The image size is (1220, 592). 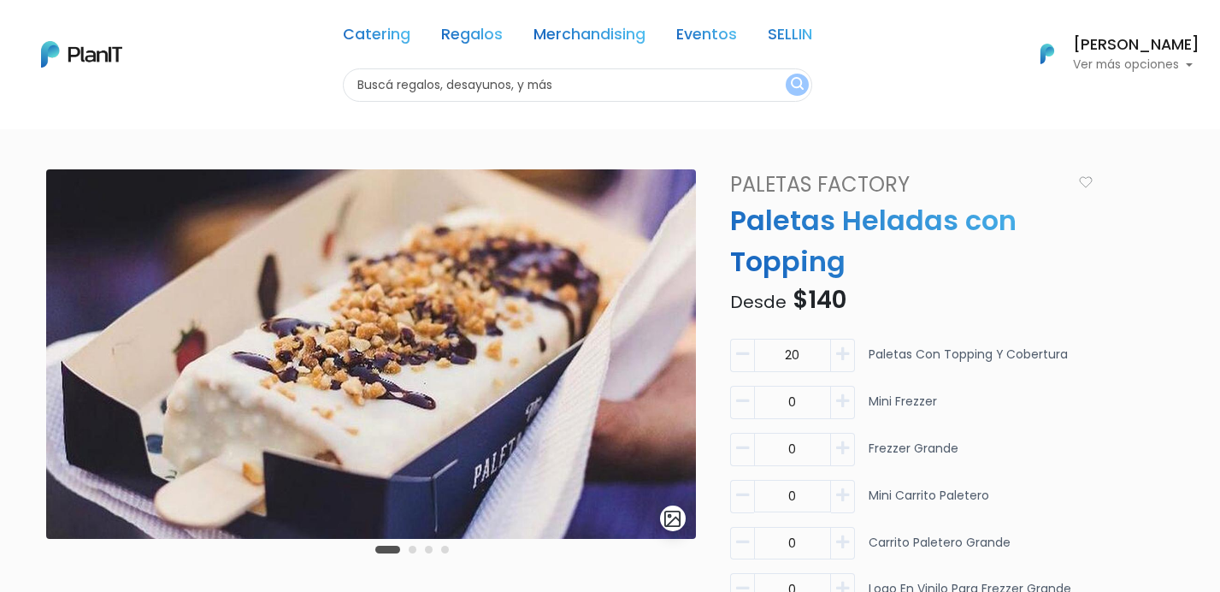 I want to click on input: Buscá regalos, desayunos, y más, so click(x=577, y=85).